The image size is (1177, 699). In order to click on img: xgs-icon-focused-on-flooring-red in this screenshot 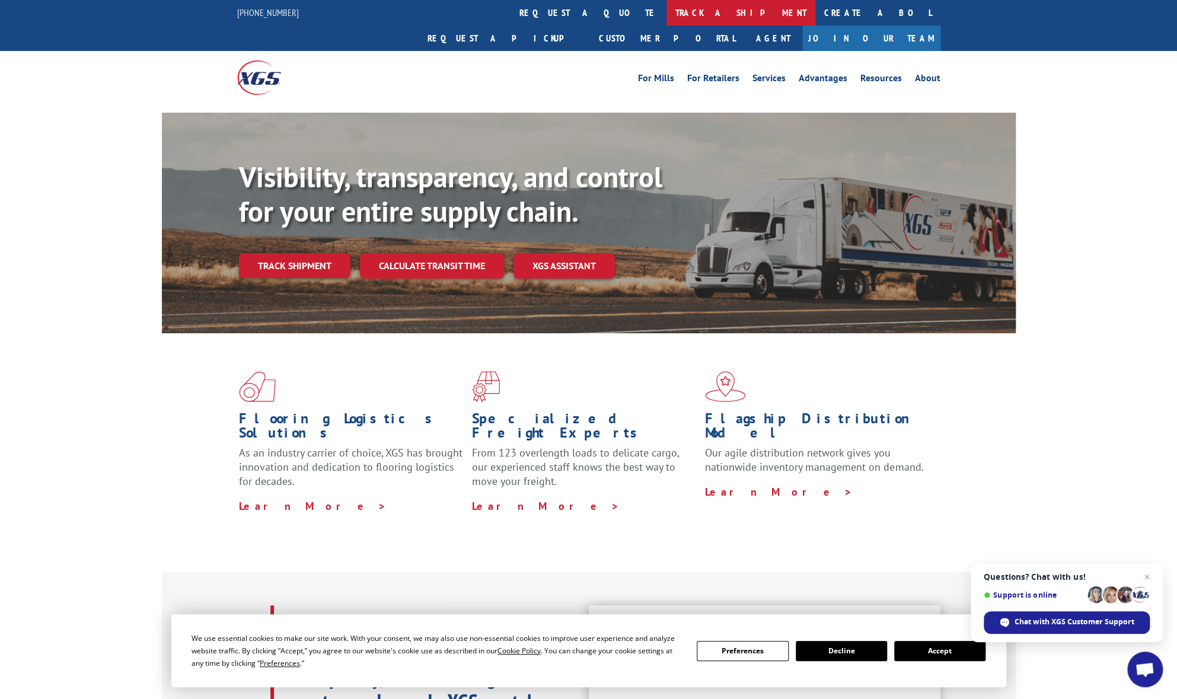, I will do `click(486, 387)`.